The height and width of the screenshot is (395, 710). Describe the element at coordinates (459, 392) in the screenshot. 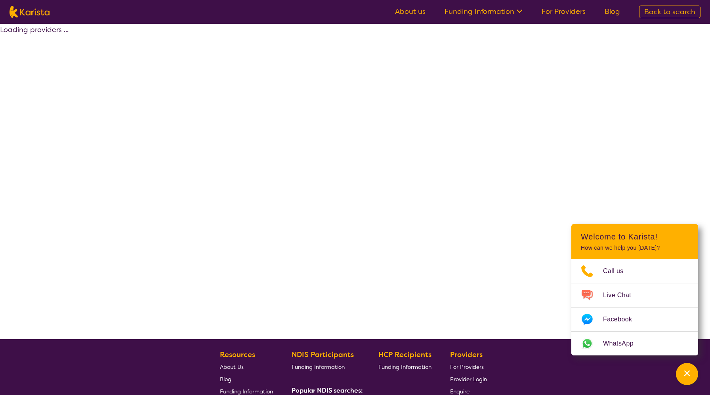

I see `span: Enquire` at that location.